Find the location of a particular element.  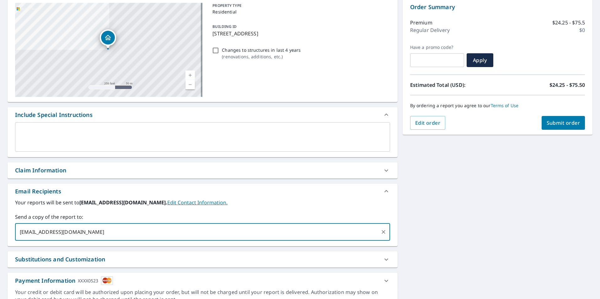

p: $24.25 - $75.50 is located at coordinates (567, 85).